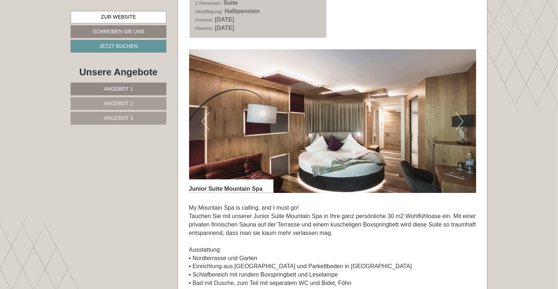 Image resolution: width=558 pixels, height=289 pixels. Describe the element at coordinates (232, 187) in the screenshot. I see `div: Junior Suite Mountain Spa` at that location.